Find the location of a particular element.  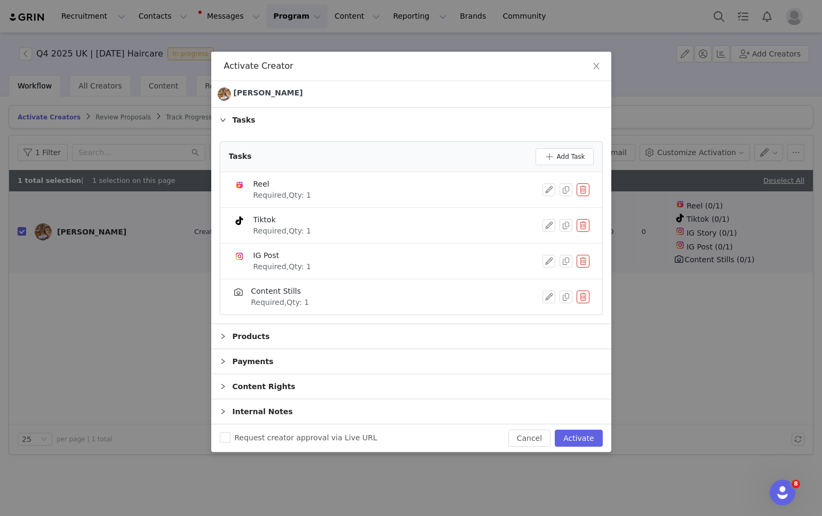

div: Tasks is located at coordinates (240, 156).